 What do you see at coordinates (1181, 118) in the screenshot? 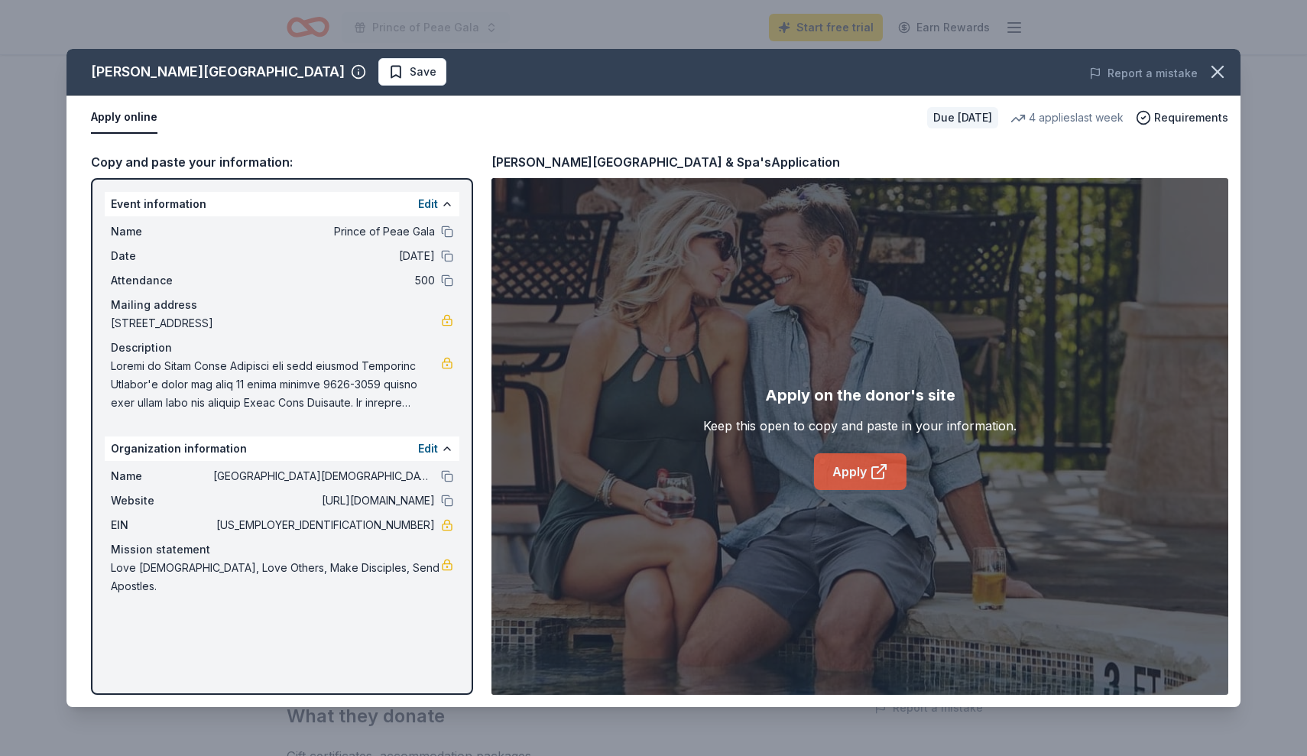
I see `button: Requirements` at bounding box center [1181, 118].